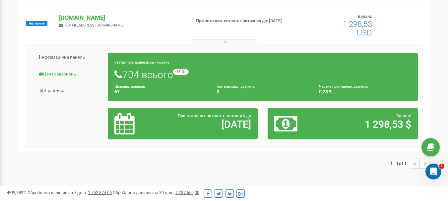 This screenshot has height=201, width=448. Describe the element at coordinates (365, 92) in the screenshot. I see `h4: 0,28 %` at that location.